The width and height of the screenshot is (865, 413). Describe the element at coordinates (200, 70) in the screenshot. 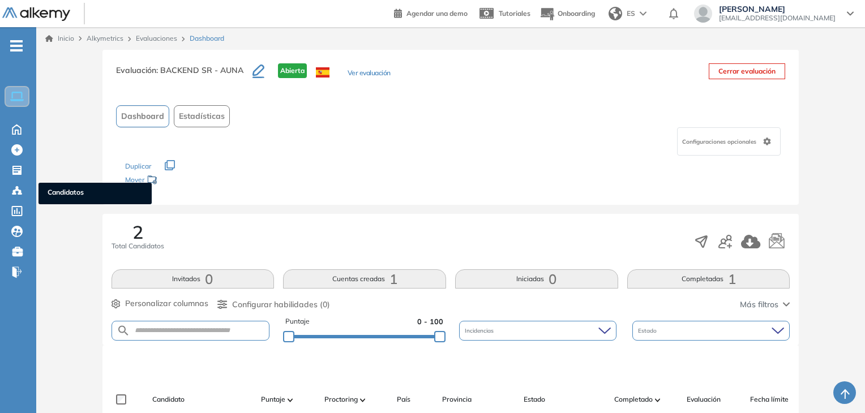

I see `span: : BACKEND SR - AUNA` at that location.